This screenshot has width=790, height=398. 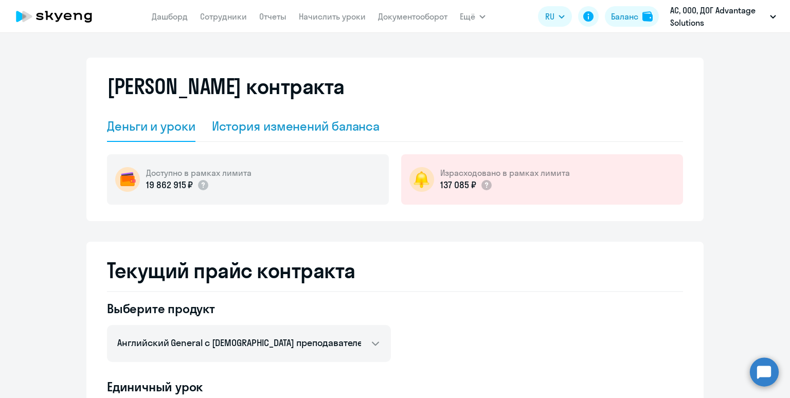 I want to click on p: 19 862 915 ₽, so click(x=169, y=185).